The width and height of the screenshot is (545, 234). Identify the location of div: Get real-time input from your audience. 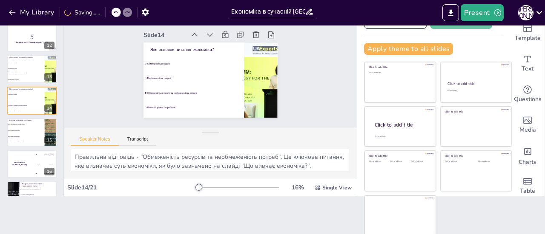
(527, 94).